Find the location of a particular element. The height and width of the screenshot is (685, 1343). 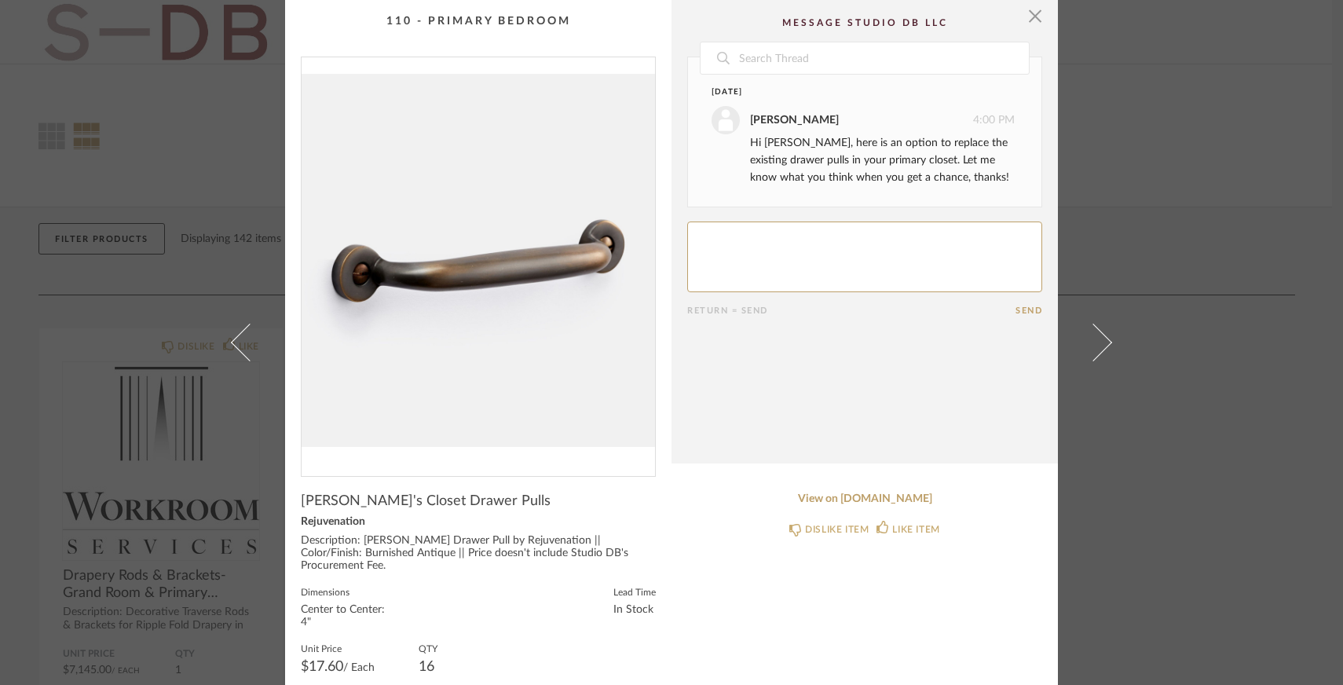

label: Lead Time is located at coordinates (634, 591).